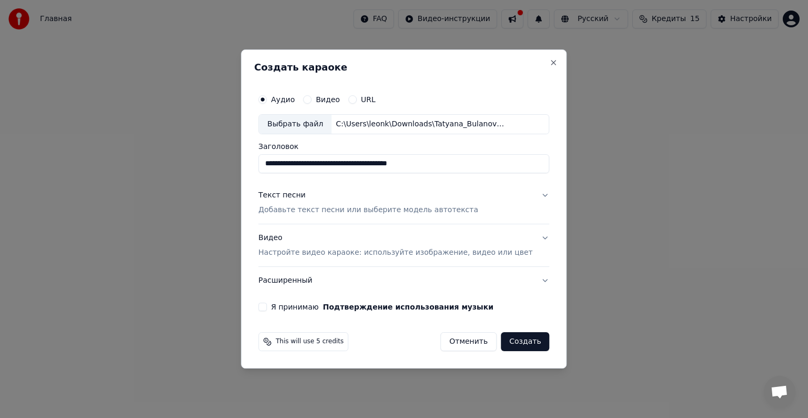 The height and width of the screenshot is (418, 808). What do you see at coordinates (395, 253) in the screenshot?
I see `p: Настройте видео караоке: используйте изображение, видео или цвет` at bounding box center [395, 253].